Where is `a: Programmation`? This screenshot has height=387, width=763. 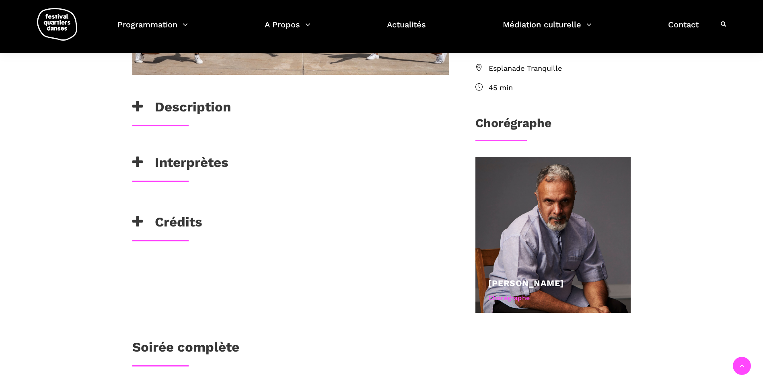 a: Programmation is located at coordinates (153, 29).